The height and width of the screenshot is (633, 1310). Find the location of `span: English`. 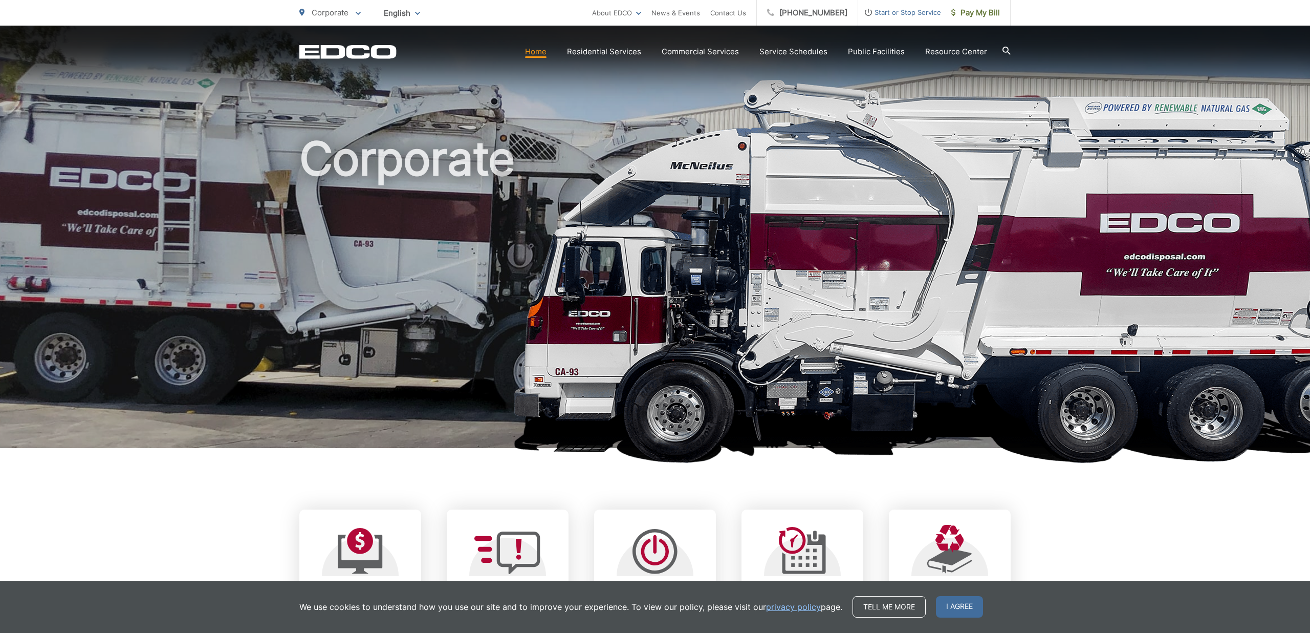

span: English is located at coordinates (402, 13).